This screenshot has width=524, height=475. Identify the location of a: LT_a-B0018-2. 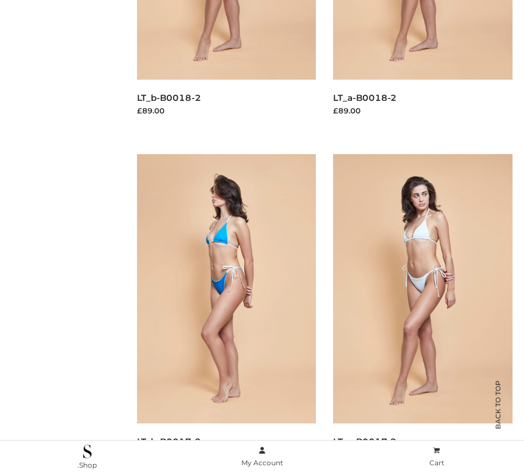
(365, 98).